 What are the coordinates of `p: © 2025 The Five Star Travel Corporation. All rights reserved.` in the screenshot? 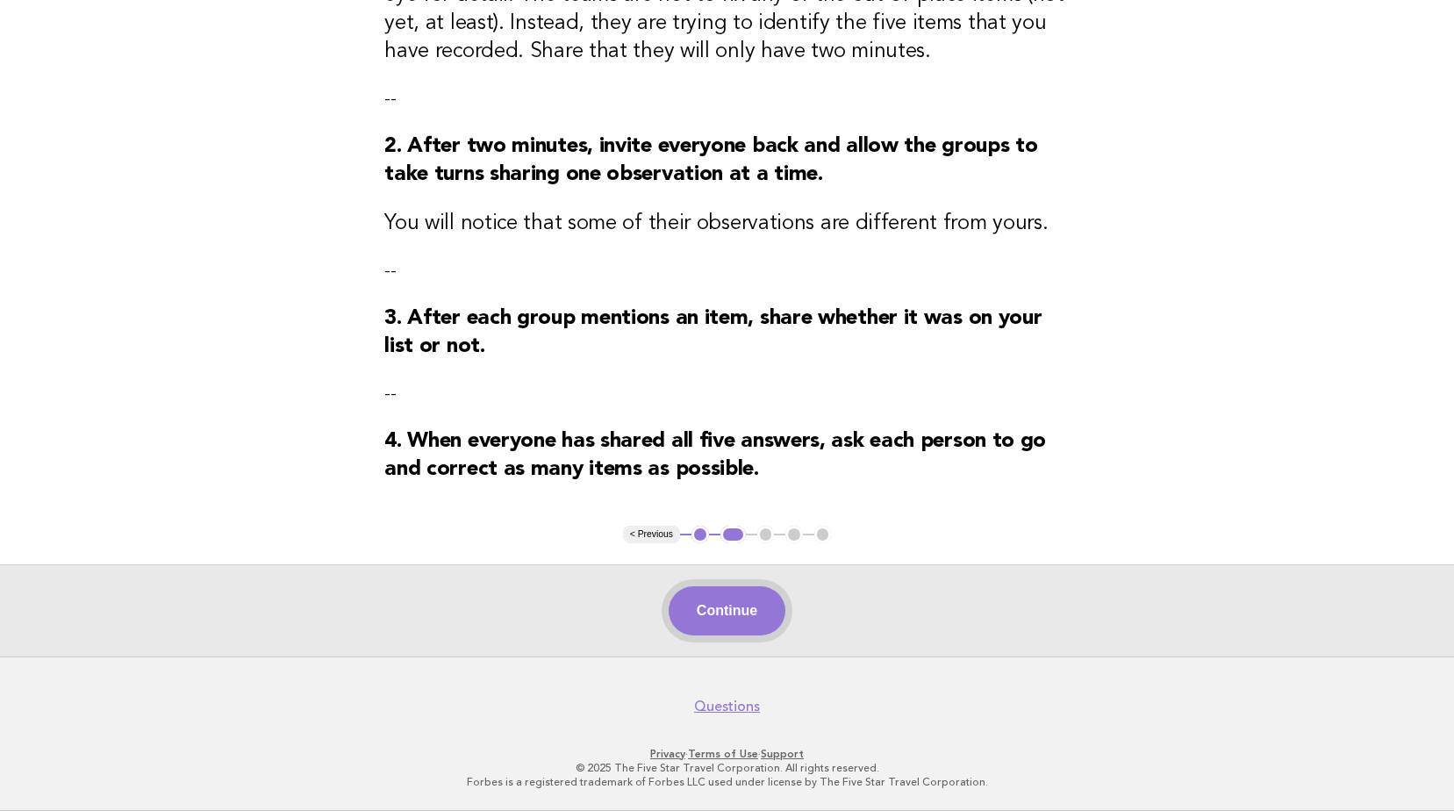 It's located at (728, 768).